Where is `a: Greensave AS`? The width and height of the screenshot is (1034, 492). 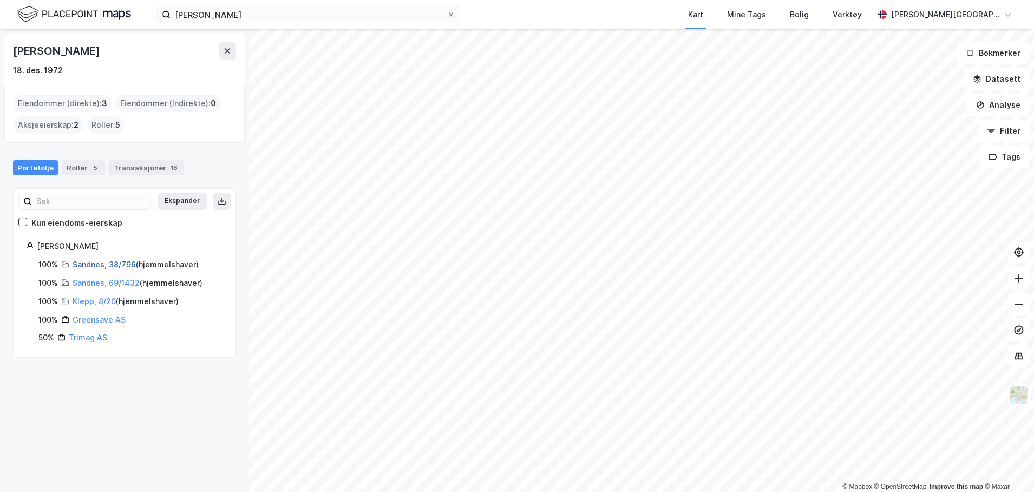 a: Greensave AS is located at coordinates (99, 319).